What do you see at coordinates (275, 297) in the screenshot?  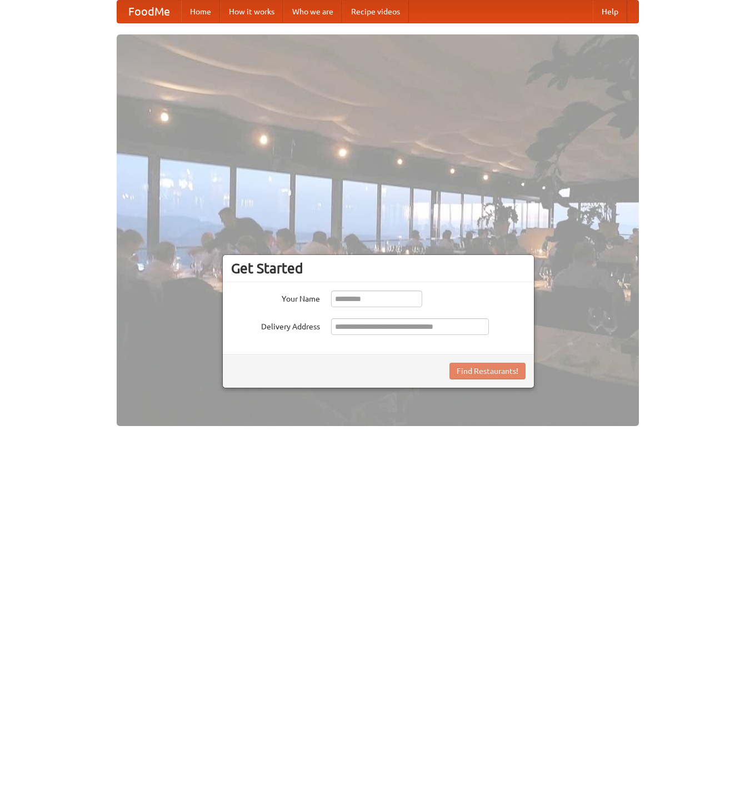 I see `label: Your Name` at bounding box center [275, 297].